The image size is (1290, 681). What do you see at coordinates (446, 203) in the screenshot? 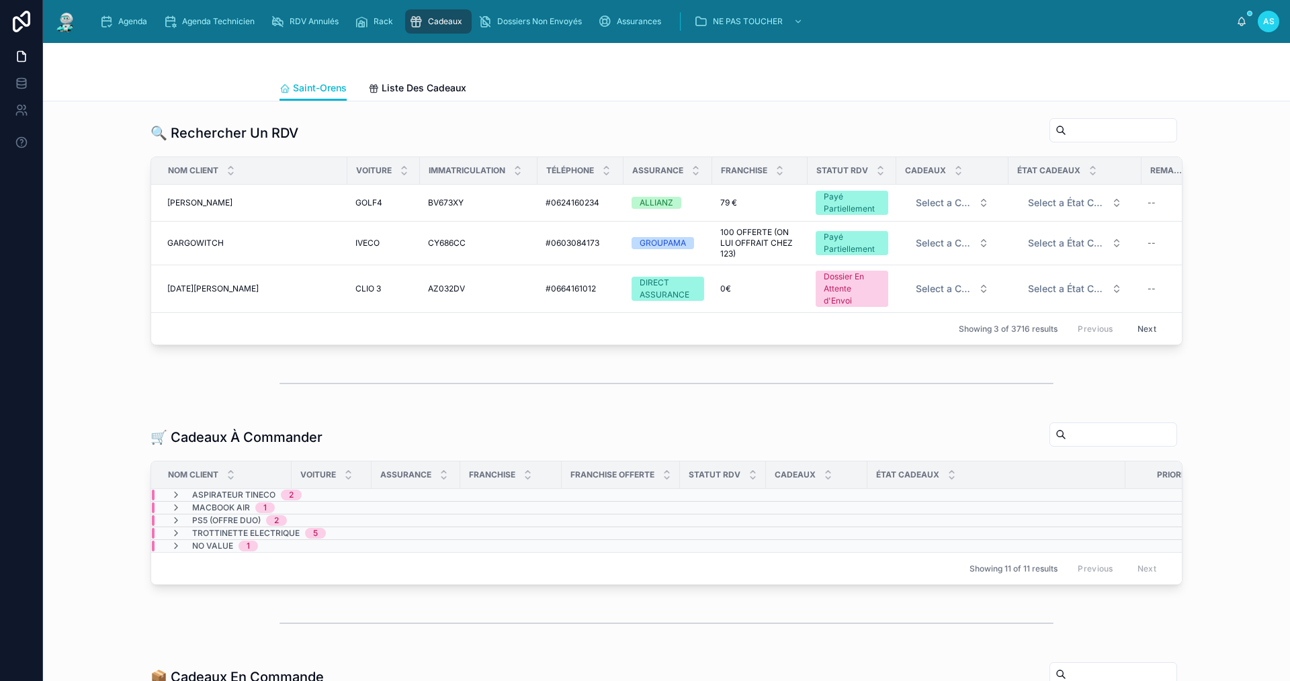
I see `span: BV673XY` at bounding box center [446, 203].